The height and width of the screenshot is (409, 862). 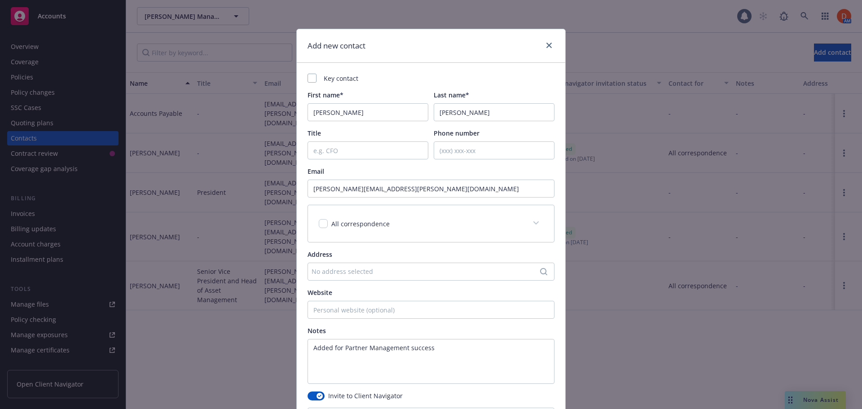 I want to click on div: Key contact, so click(x=431, y=78).